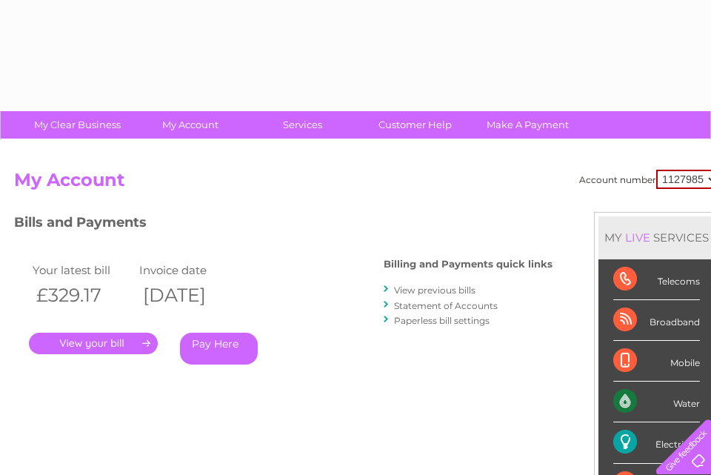 Image resolution: width=711 pixels, height=475 pixels. What do you see at coordinates (283, 224) in the screenshot?
I see `h3: Bills and Payments` at bounding box center [283, 224].